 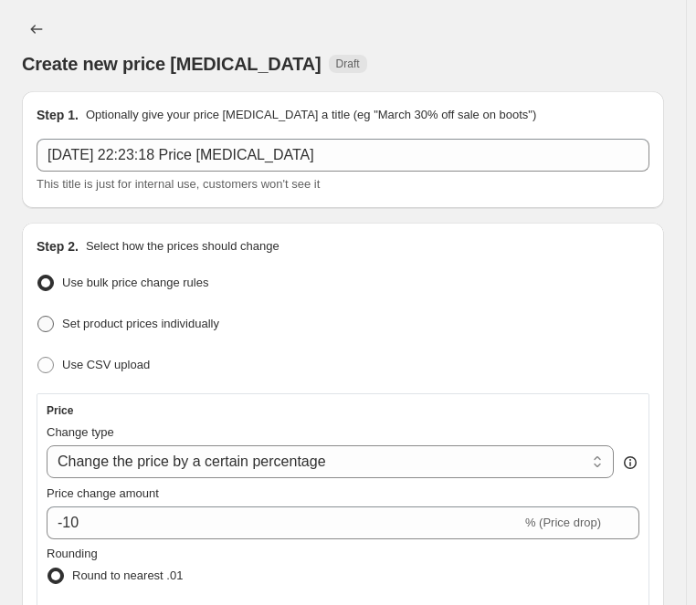 What do you see at coordinates (37, 29) in the screenshot?
I see `button: Price change jobs` at bounding box center [37, 29].